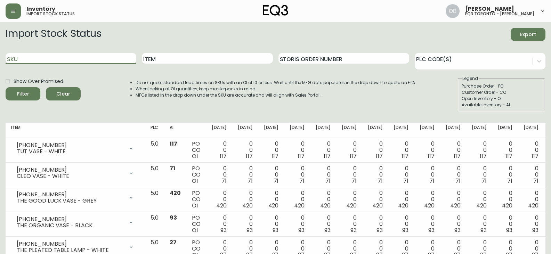 The image size is (551, 254). Describe the element at coordinates (276, 89) in the screenshot. I see `li: When looking at OI quantities, keep masterpacks in mind.` at that location.